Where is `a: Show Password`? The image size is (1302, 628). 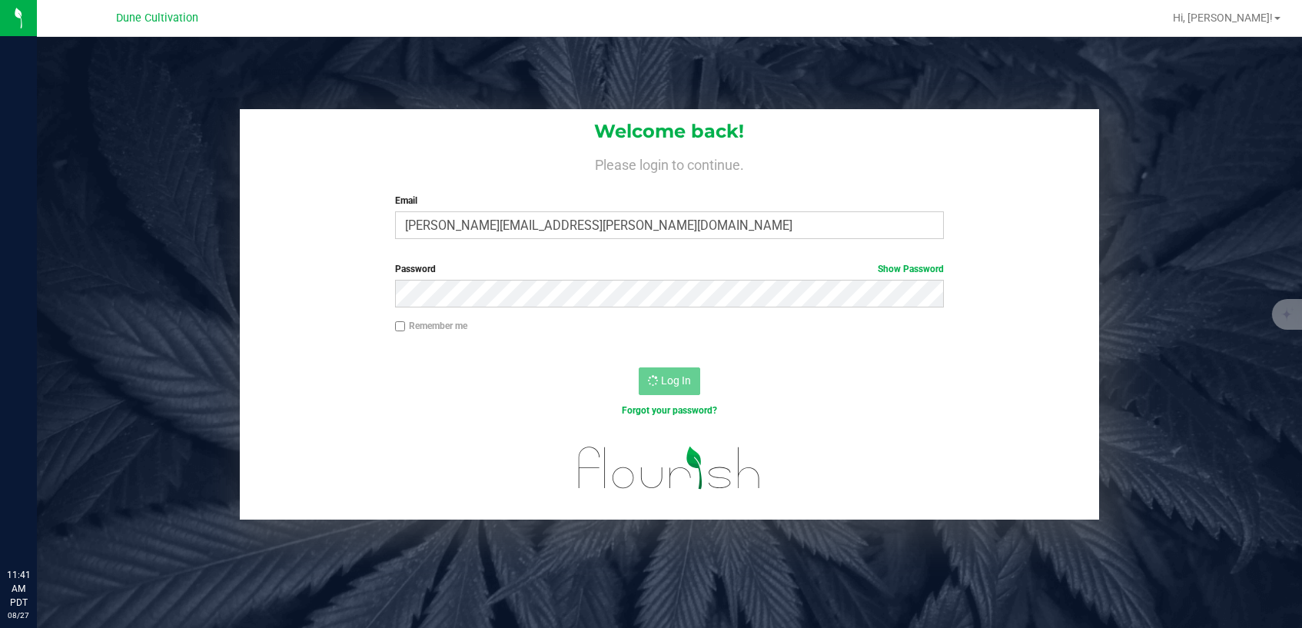
a: Show Password is located at coordinates (911, 269).